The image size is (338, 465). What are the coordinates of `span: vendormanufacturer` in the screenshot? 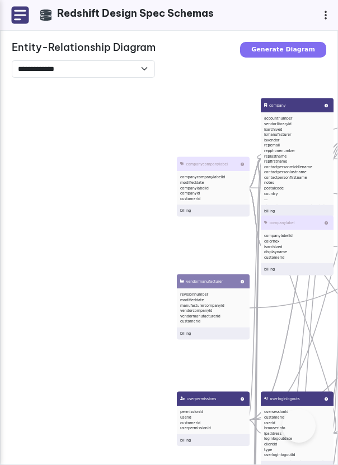 It's located at (211, 281).